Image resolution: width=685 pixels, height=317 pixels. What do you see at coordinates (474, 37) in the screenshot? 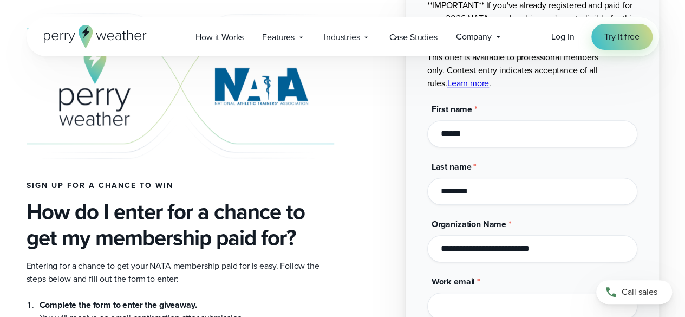
I see `span: Company` at bounding box center [474, 37].